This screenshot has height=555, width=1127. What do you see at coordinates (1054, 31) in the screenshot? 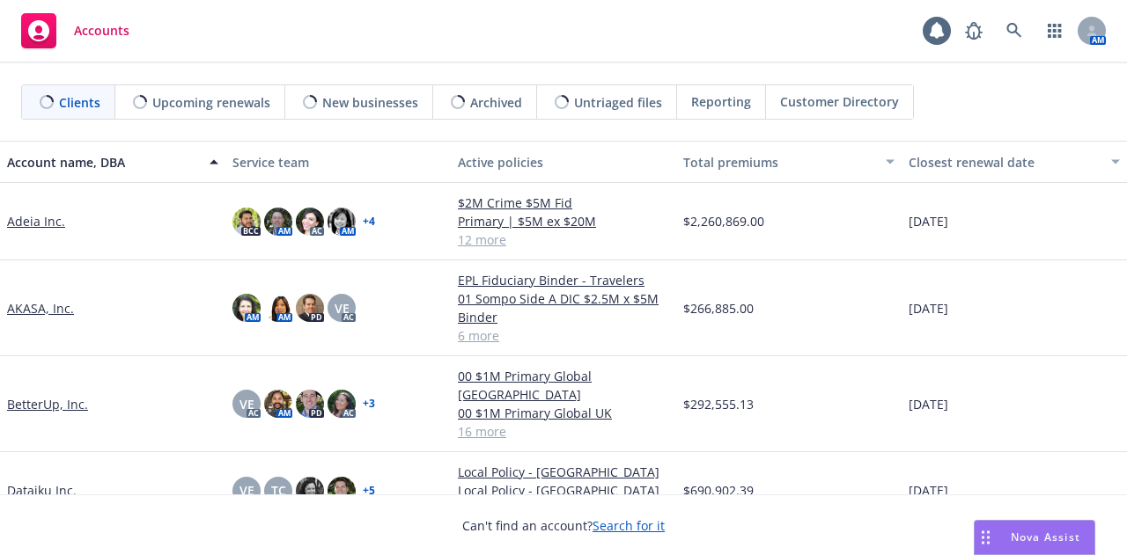
I see `a: Switch app` at bounding box center [1054, 31].